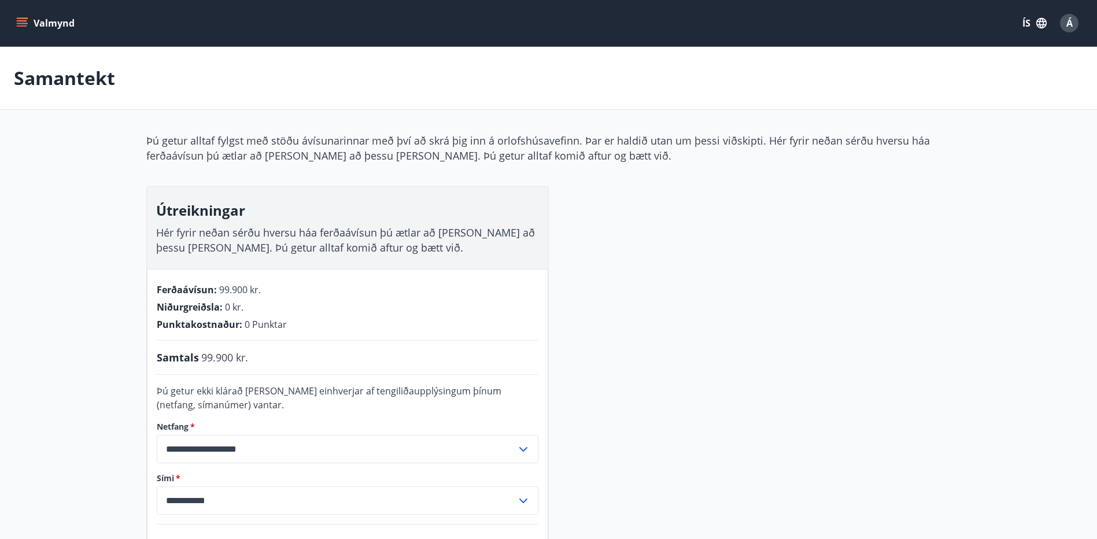 The image size is (1097, 539). What do you see at coordinates (187, 290) in the screenshot?
I see `span: Ferðaávísun :` at bounding box center [187, 290].